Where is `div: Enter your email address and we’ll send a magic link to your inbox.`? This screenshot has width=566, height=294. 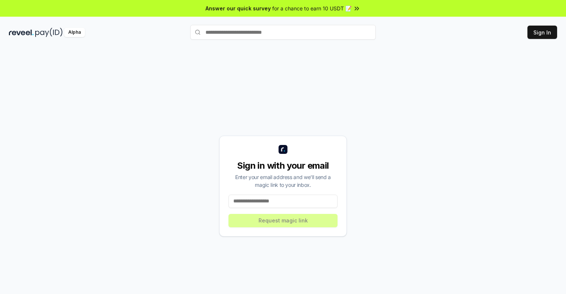 div: Enter your email address and we’ll send a magic link to your inbox. is located at coordinates (283, 181).